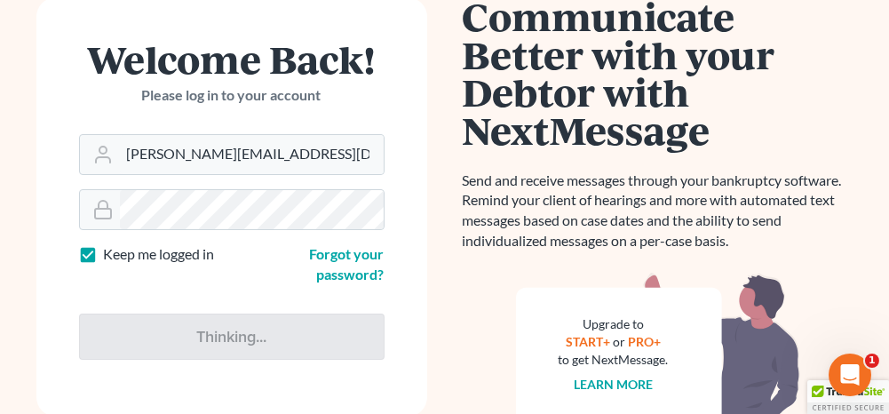  Describe the element at coordinates (872, 360) in the screenshot. I see `span: 1` at that location.